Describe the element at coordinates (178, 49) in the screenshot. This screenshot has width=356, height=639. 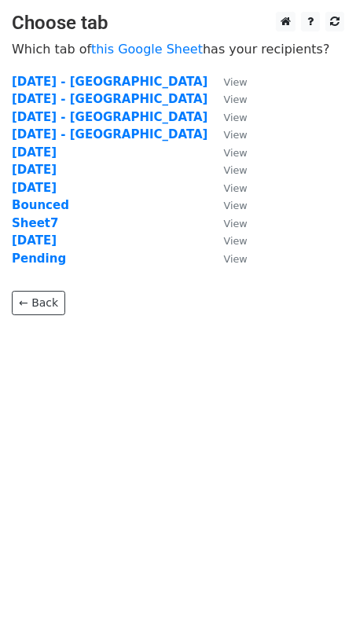
I see `p: Which tab of has your recipients?` at that location.